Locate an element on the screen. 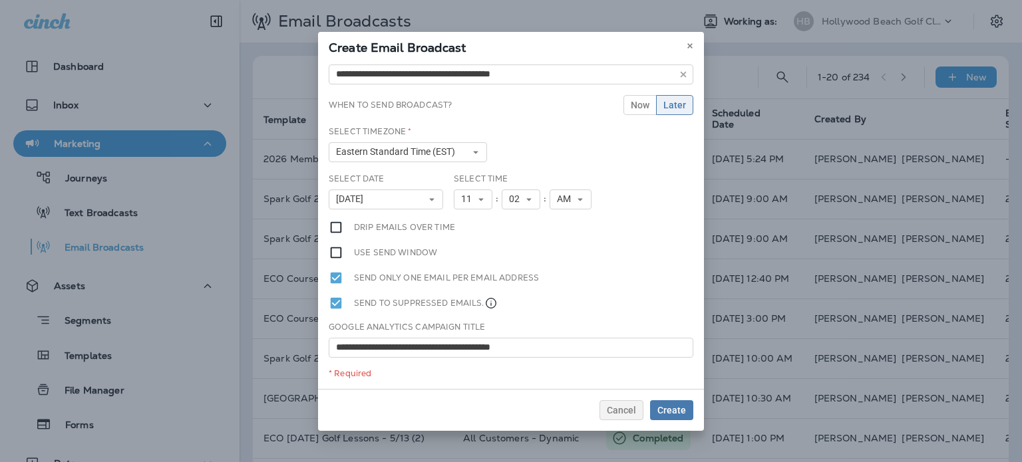 Image resolution: width=1022 pixels, height=462 pixels. label: Drip emails over time is located at coordinates (405, 228).